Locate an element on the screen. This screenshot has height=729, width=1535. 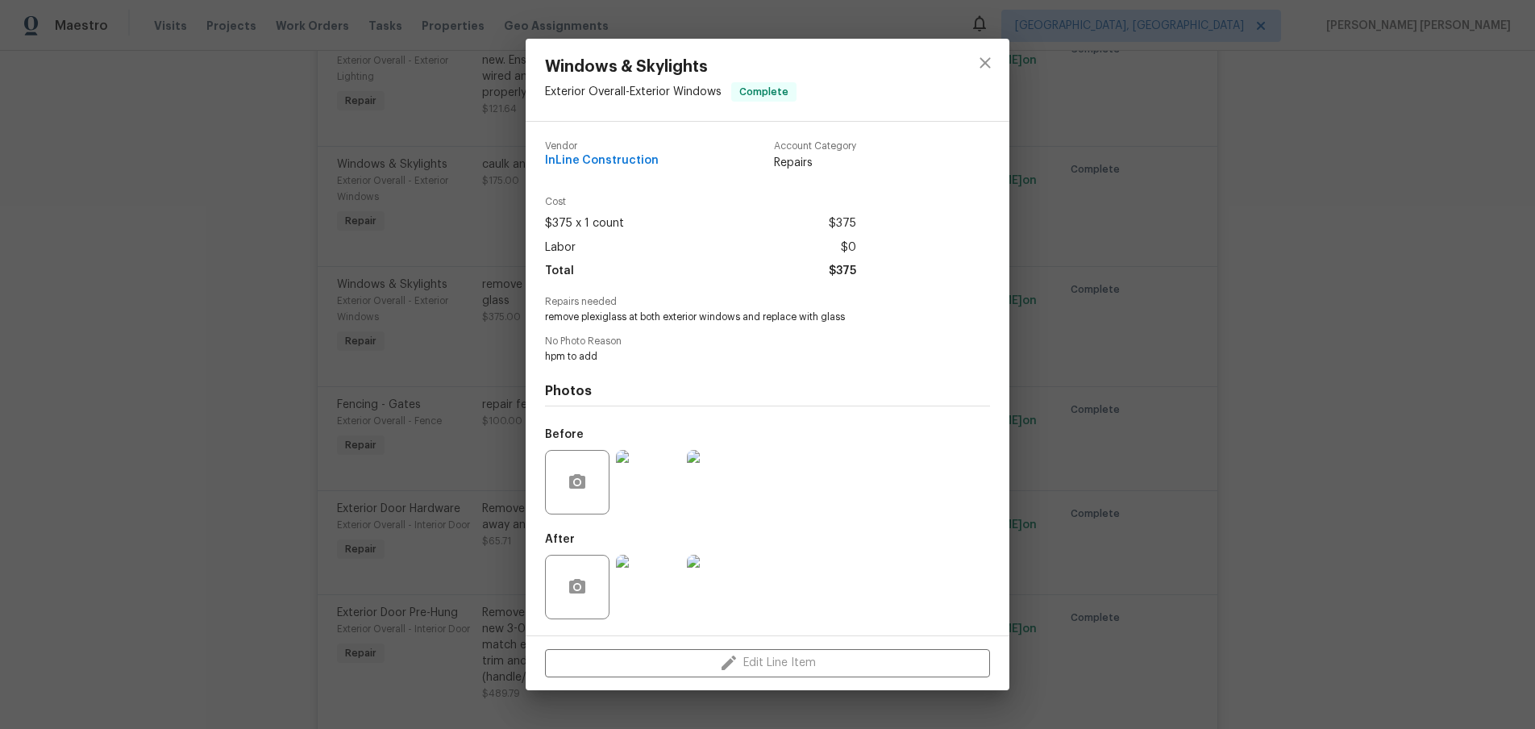
span: No Photo Reason is located at coordinates (768, 341).